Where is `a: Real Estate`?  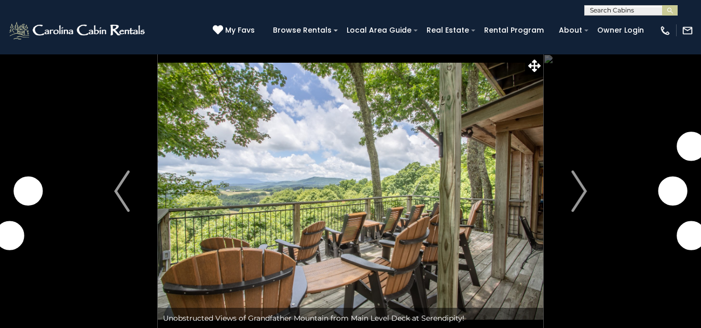
a: Real Estate is located at coordinates (448, 30).